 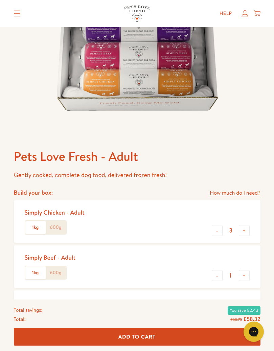 What do you see at coordinates (17, 14) in the screenshot?
I see `summary: Translation missing: en.sections.header.menu` at bounding box center [17, 14].